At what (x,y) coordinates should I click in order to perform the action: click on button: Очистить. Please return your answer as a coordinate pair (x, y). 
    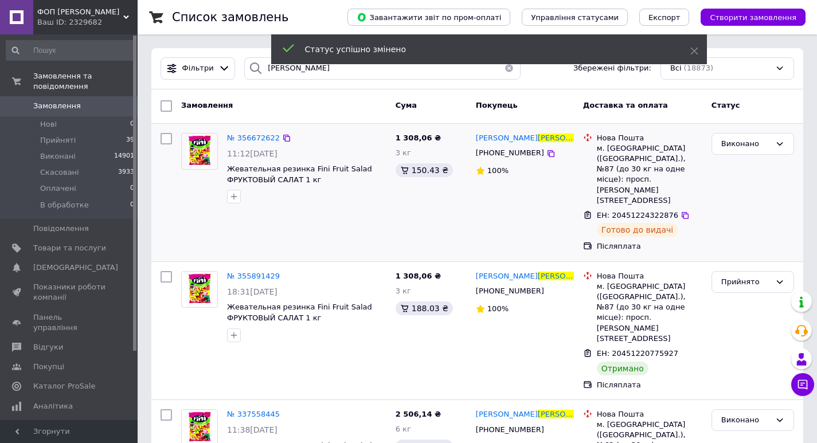
    Looking at the image, I should click on (509, 68).